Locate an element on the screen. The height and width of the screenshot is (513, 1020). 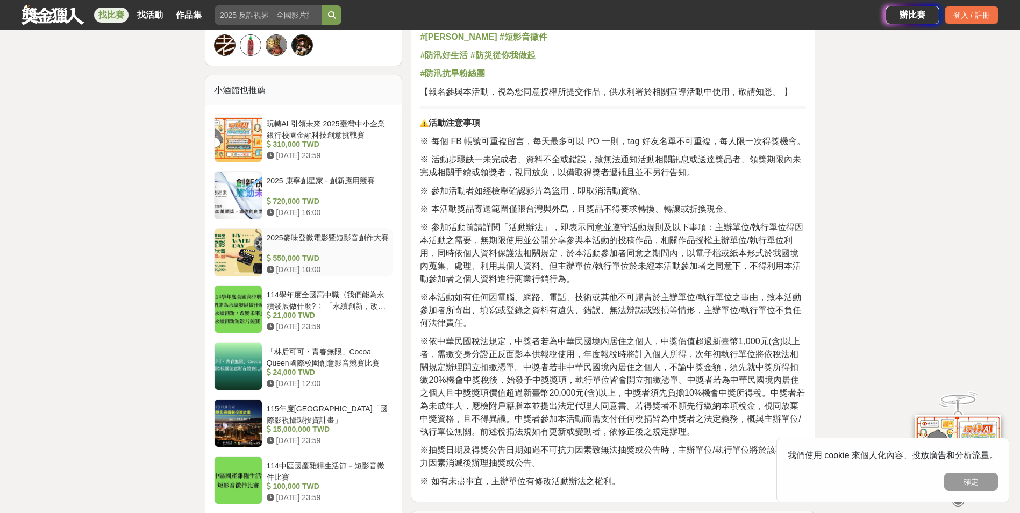
button: 確定 is located at coordinates (971, 482).